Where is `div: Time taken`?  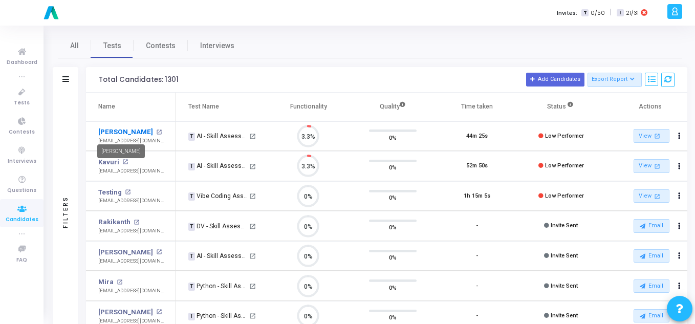
div: Time taken is located at coordinates (477, 106).